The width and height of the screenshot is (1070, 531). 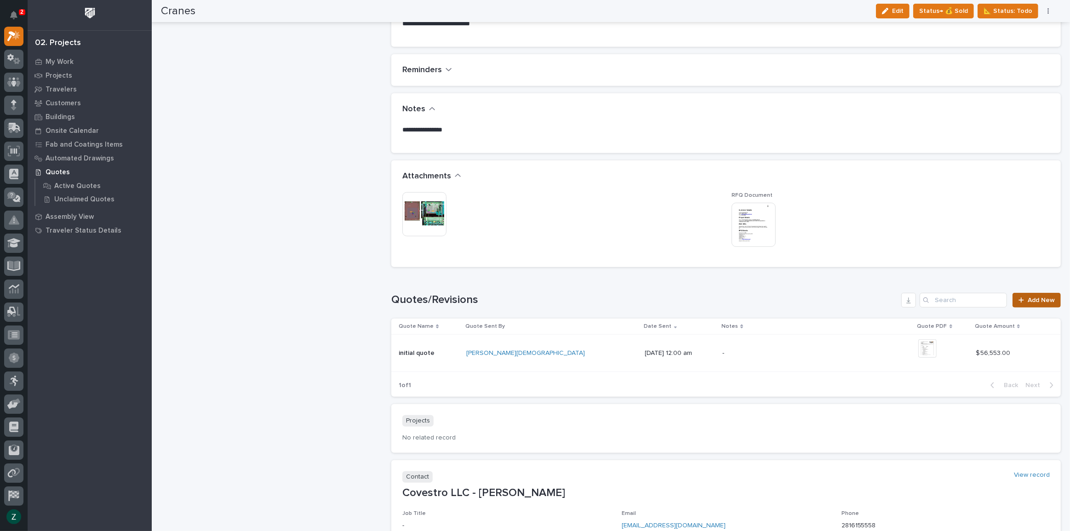 I want to click on p: Fab and Coatings Items, so click(x=84, y=145).